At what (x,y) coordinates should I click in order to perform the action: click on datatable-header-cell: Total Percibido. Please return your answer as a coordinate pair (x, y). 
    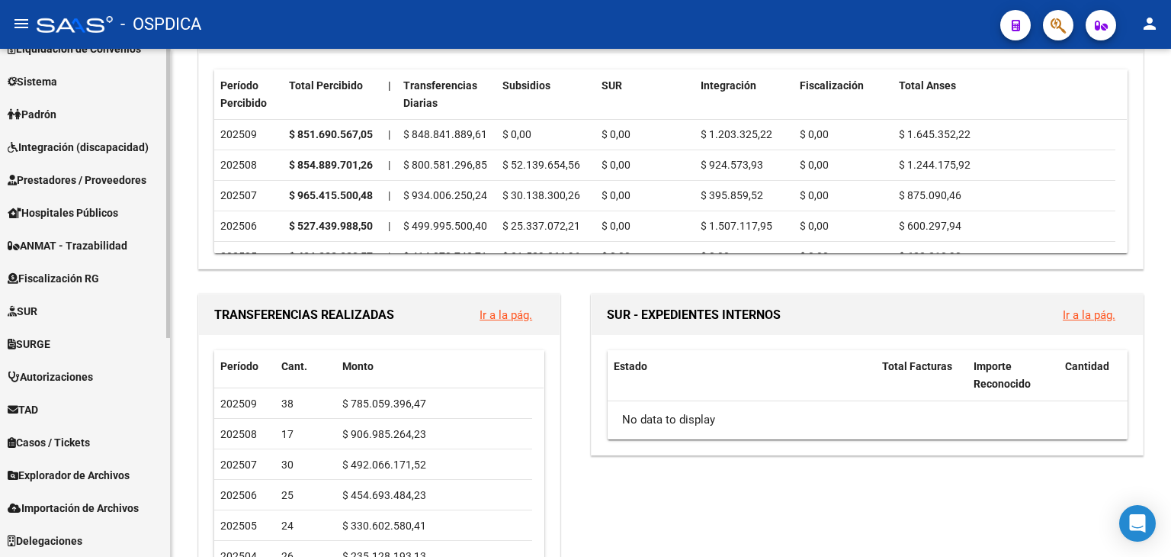
    Looking at the image, I should click on (333, 95).